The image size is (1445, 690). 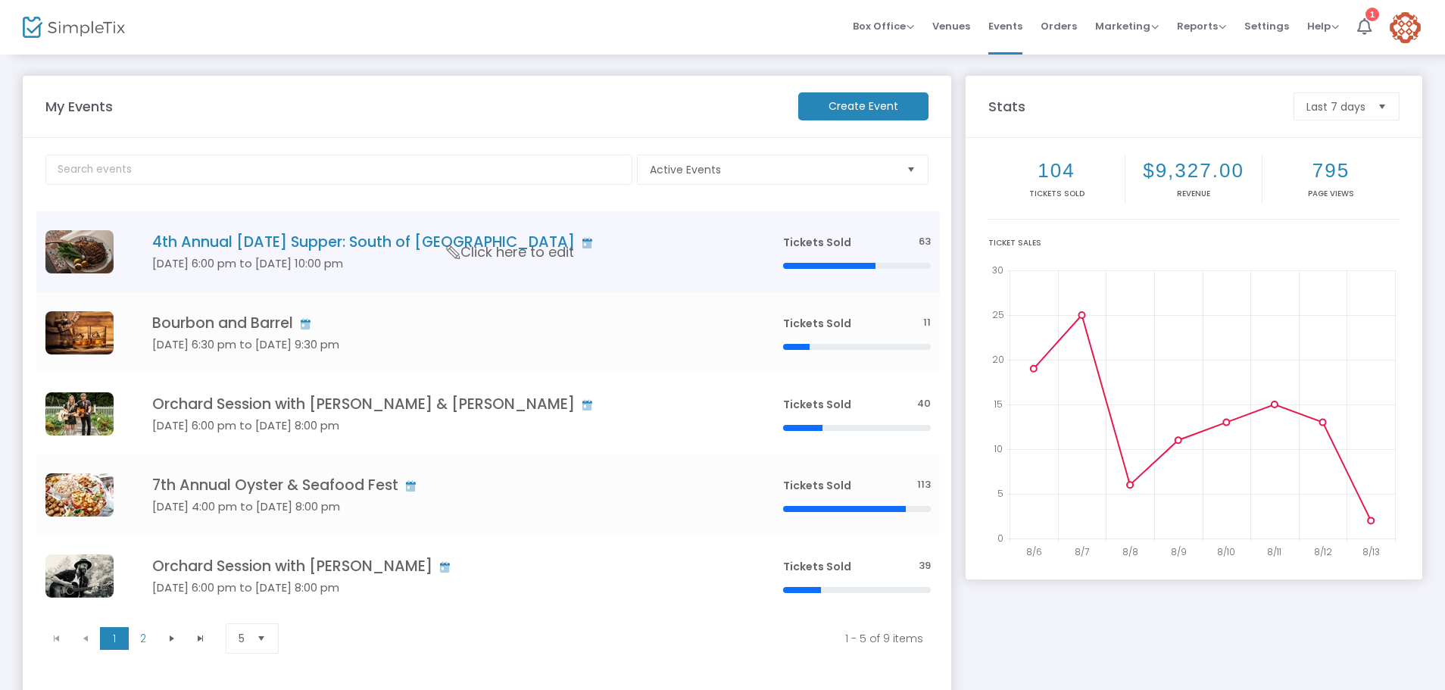 What do you see at coordinates (1330, 170) in the screenshot?
I see `h2: 795` at bounding box center [1330, 170].